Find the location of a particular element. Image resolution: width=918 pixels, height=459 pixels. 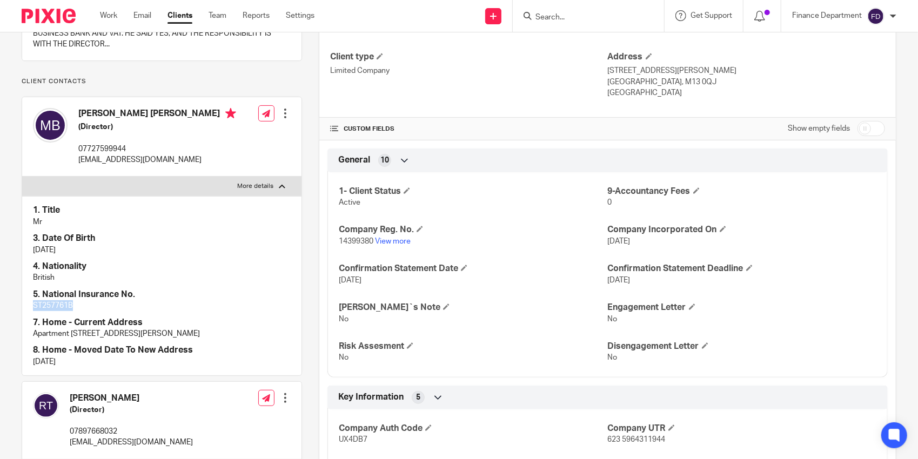

label: Show empty fields is located at coordinates (818, 129).